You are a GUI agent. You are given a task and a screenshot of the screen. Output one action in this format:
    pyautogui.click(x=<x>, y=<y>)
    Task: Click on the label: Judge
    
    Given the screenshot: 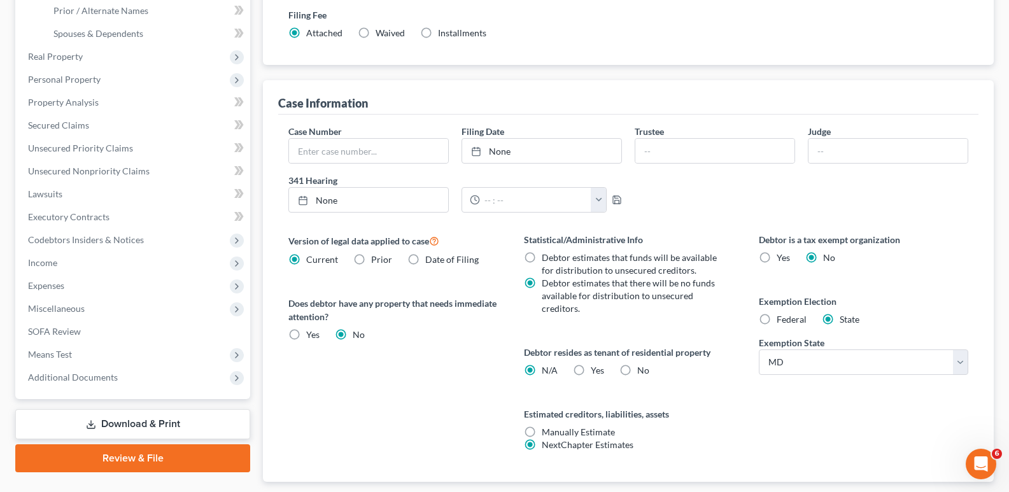 What is the action you would take?
    pyautogui.click(x=820, y=131)
    